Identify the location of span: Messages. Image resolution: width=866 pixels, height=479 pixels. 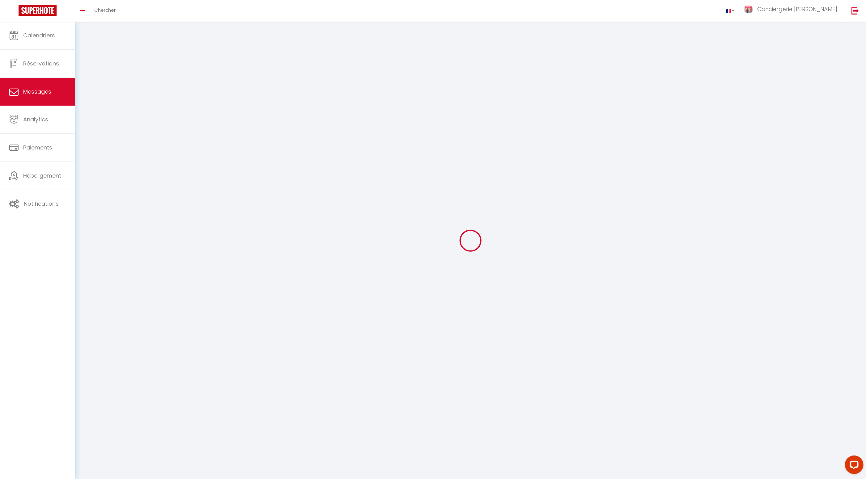
(37, 91).